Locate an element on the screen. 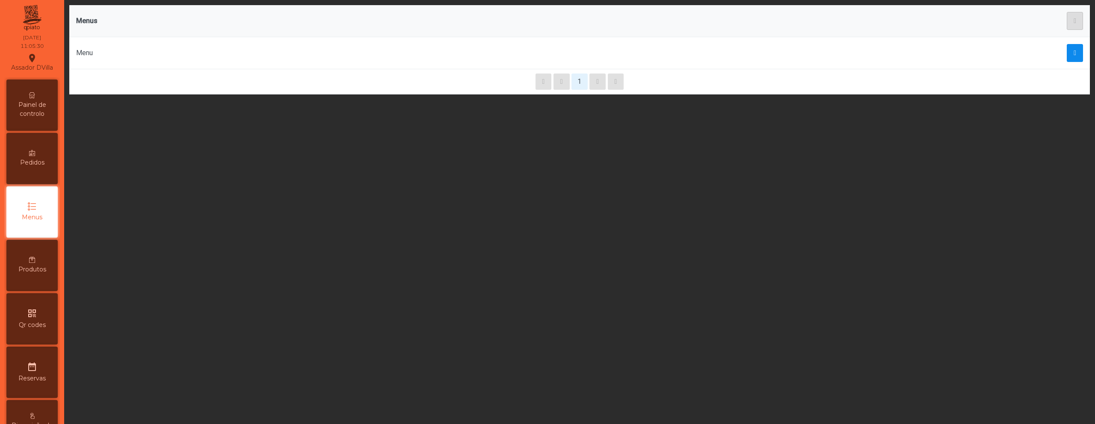  i: location_on is located at coordinates (32, 58).